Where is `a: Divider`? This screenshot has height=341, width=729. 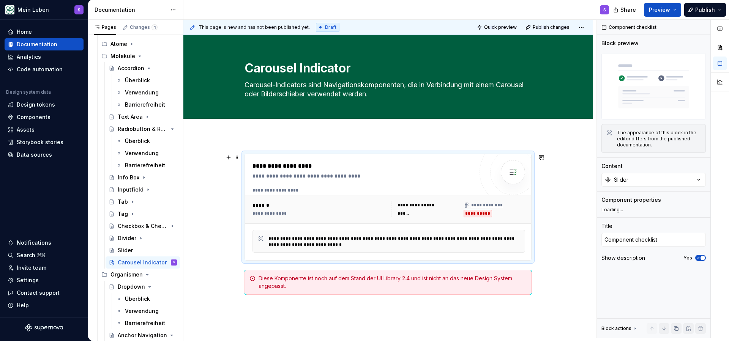 a: Divider is located at coordinates (143, 239).